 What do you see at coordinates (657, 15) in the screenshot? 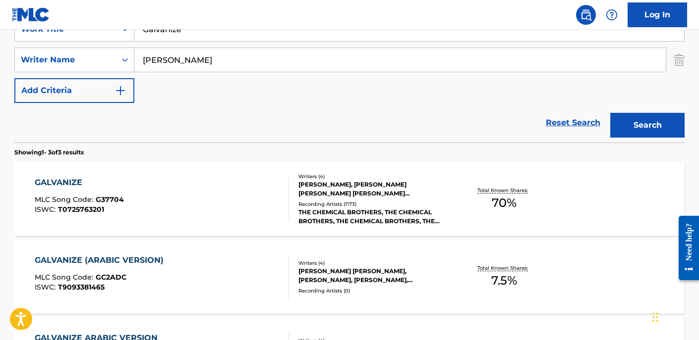
I see `a: Log In` at bounding box center [657, 15].